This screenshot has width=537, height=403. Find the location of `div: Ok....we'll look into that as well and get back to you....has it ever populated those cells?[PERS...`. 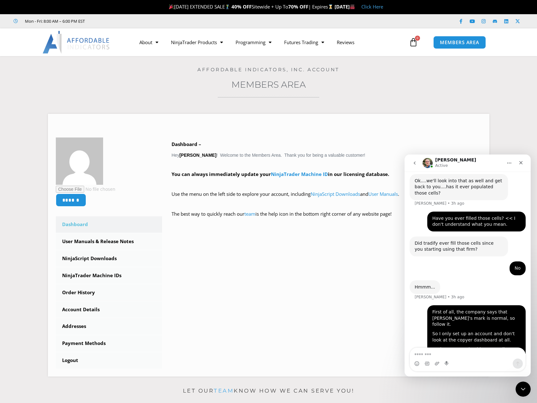

div: Ok....we'll look into that as well and get back to you....has it ever populated those cells?[PERS... is located at coordinates (54, 32).